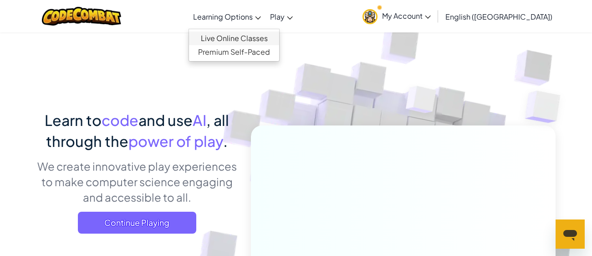 This screenshot has width=592, height=256. Describe the element at coordinates (227, 16) in the screenshot. I see `a: Learning Options` at that location.